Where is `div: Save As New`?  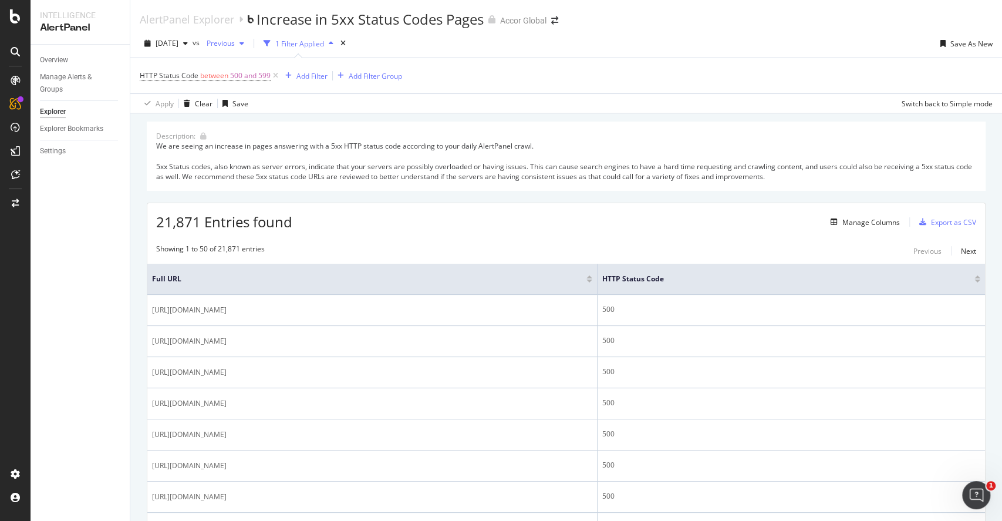 div: Save As New is located at coordinates (972, 43).